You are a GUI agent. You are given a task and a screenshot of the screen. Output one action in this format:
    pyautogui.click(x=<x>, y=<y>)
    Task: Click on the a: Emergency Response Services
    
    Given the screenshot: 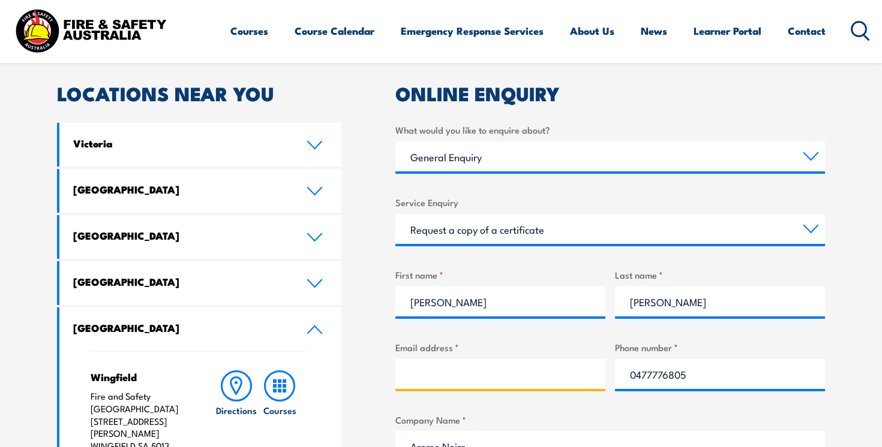 What is the action you would take?
    pyautogui.click(x=472, y=31)
    